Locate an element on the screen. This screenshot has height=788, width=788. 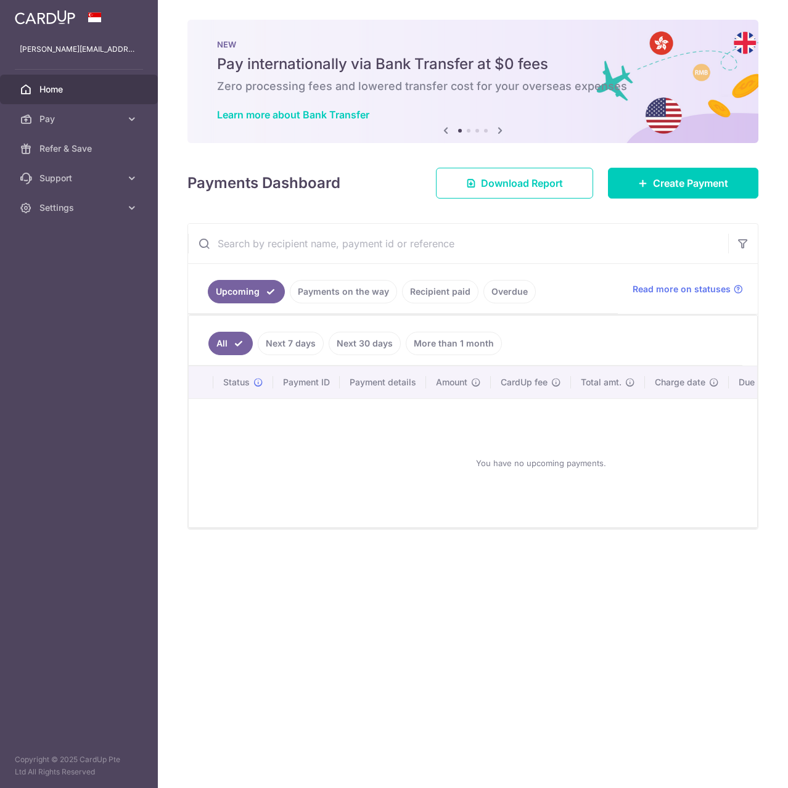
h4: Payments Dashboard is located at coordinates (264, 183).